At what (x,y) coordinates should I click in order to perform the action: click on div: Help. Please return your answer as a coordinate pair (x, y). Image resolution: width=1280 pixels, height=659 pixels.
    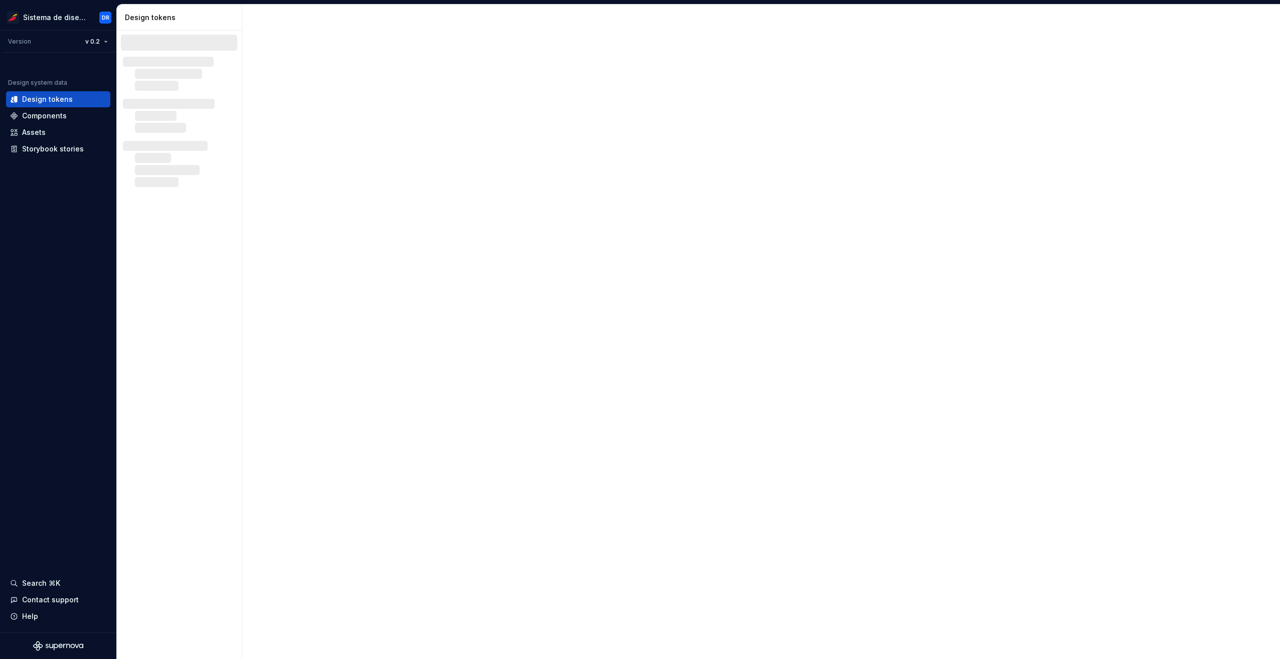
    Looking at the image, I should click on (30, 616).